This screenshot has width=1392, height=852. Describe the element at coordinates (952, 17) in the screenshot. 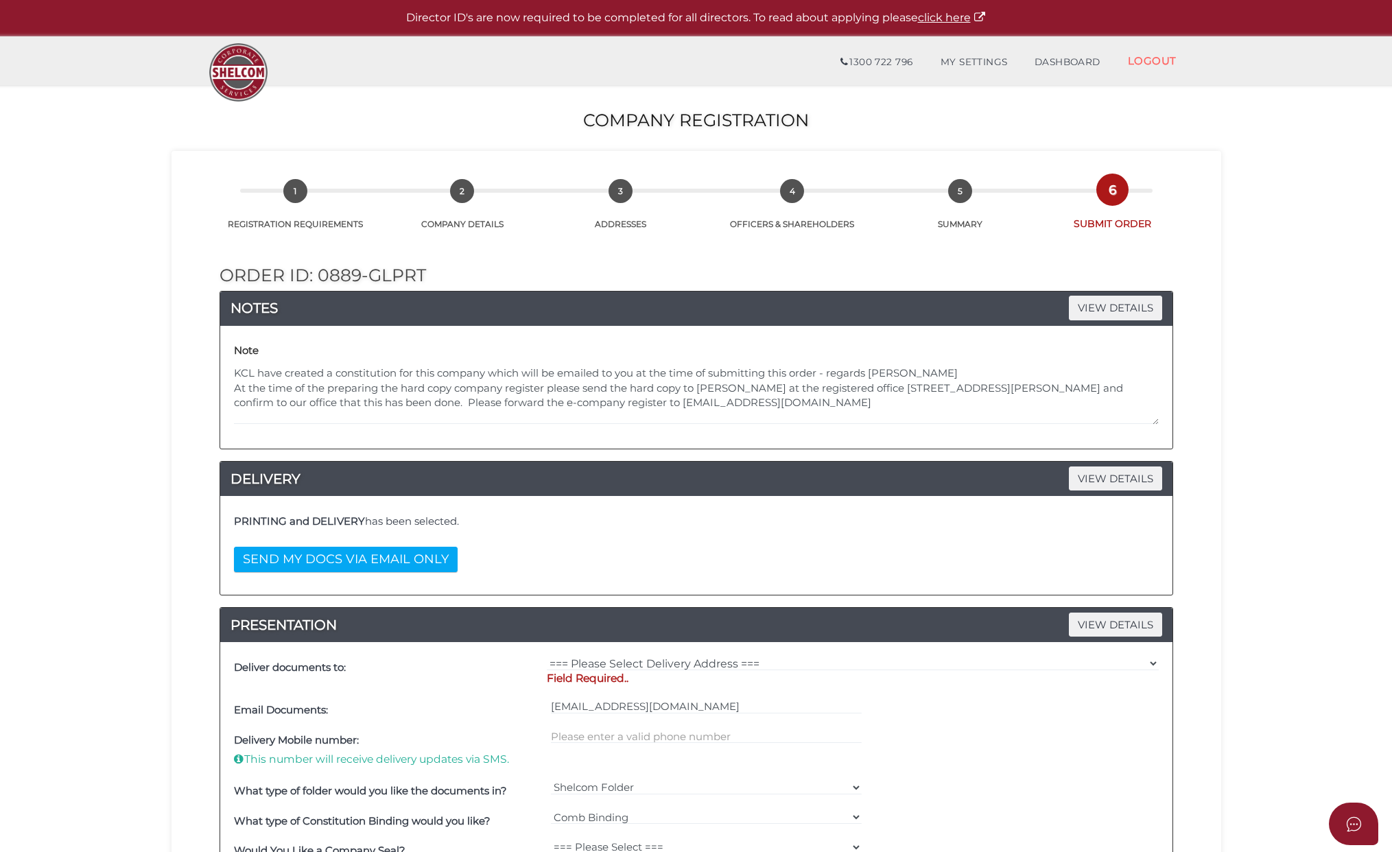

I see `a: click here` at that location.